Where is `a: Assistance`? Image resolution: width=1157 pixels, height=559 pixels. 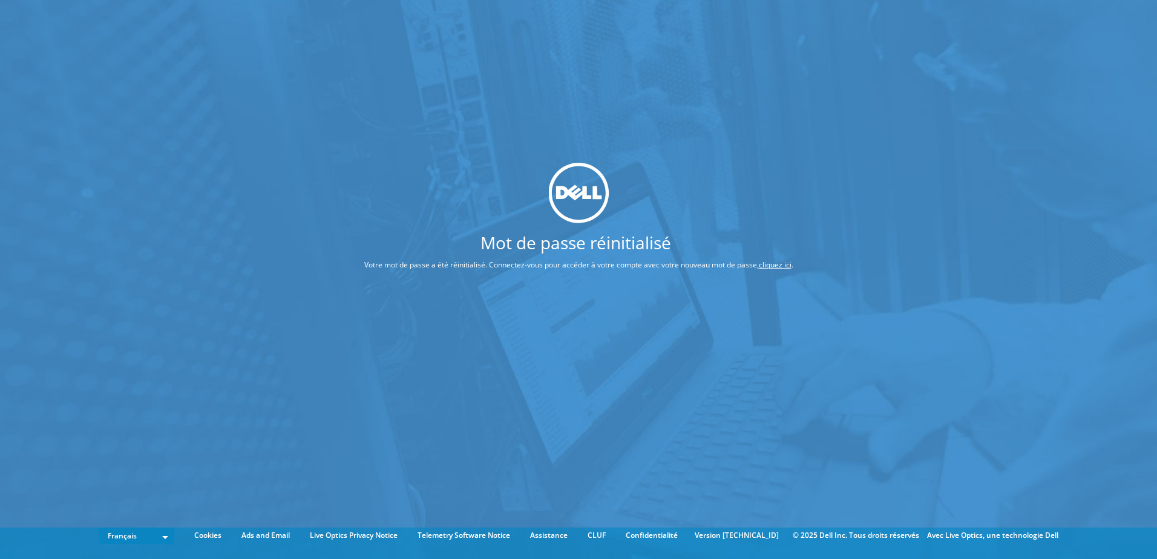
a: Assistance is located at coordinates (549, 536).